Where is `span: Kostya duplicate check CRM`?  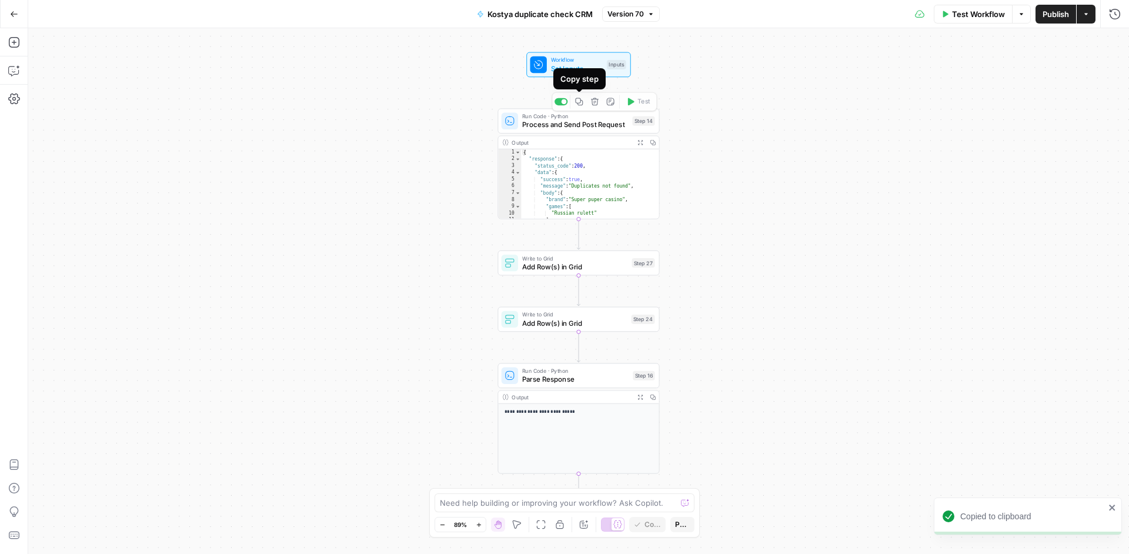 span: Kostya duplicate check CRM is located at coordinates (540, 14).